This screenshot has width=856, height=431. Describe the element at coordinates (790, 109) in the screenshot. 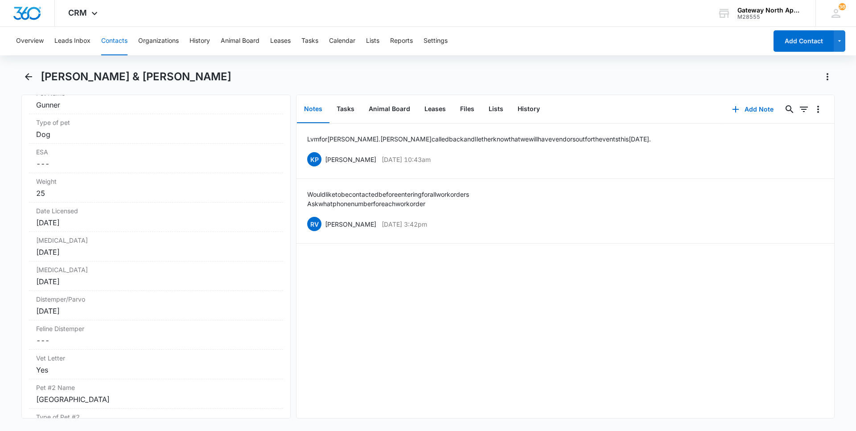

I see `button: Search...` at that location.